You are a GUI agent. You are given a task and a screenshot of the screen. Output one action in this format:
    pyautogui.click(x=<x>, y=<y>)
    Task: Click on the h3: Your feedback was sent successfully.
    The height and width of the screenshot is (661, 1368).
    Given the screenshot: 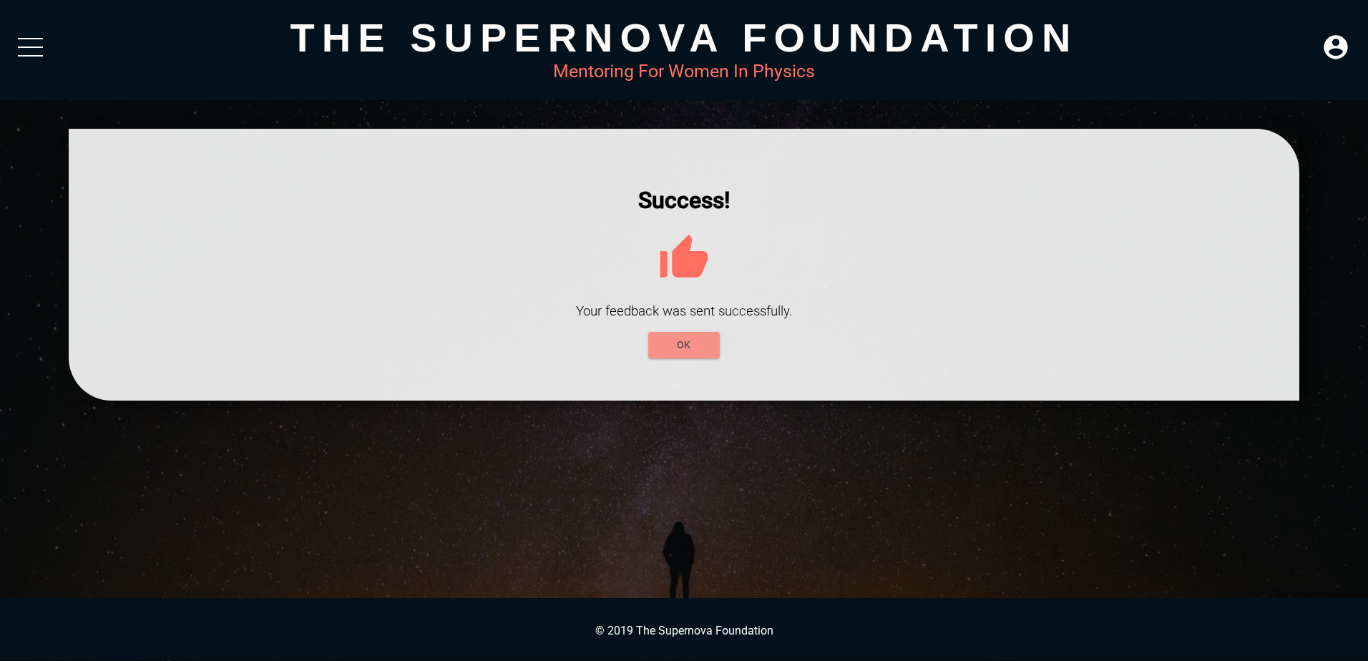 What is the action you would take?
    pyautogui.click(x=684, y=311)
    